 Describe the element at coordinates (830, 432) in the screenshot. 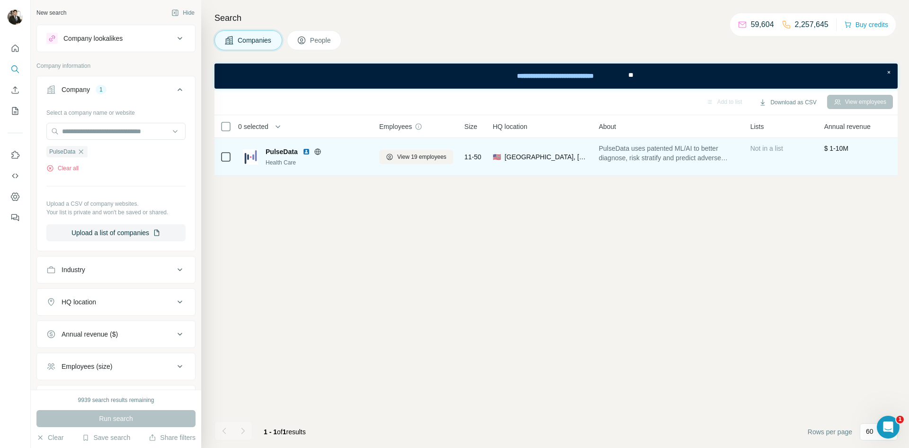

I see `span: Rows per page` at that location.